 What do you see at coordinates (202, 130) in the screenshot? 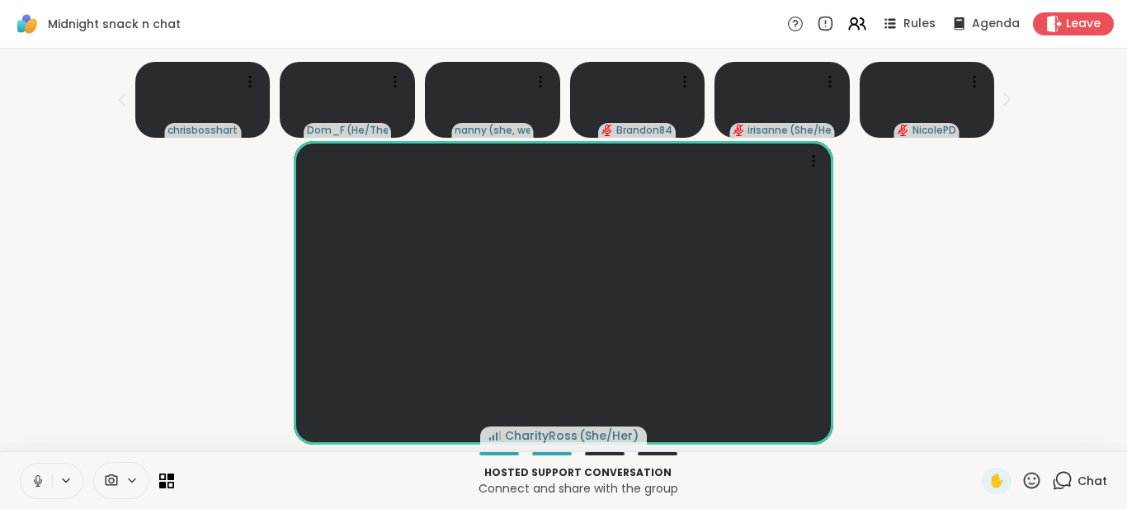
I see `span: chrisbosshart` at bounding box center [202, 130].